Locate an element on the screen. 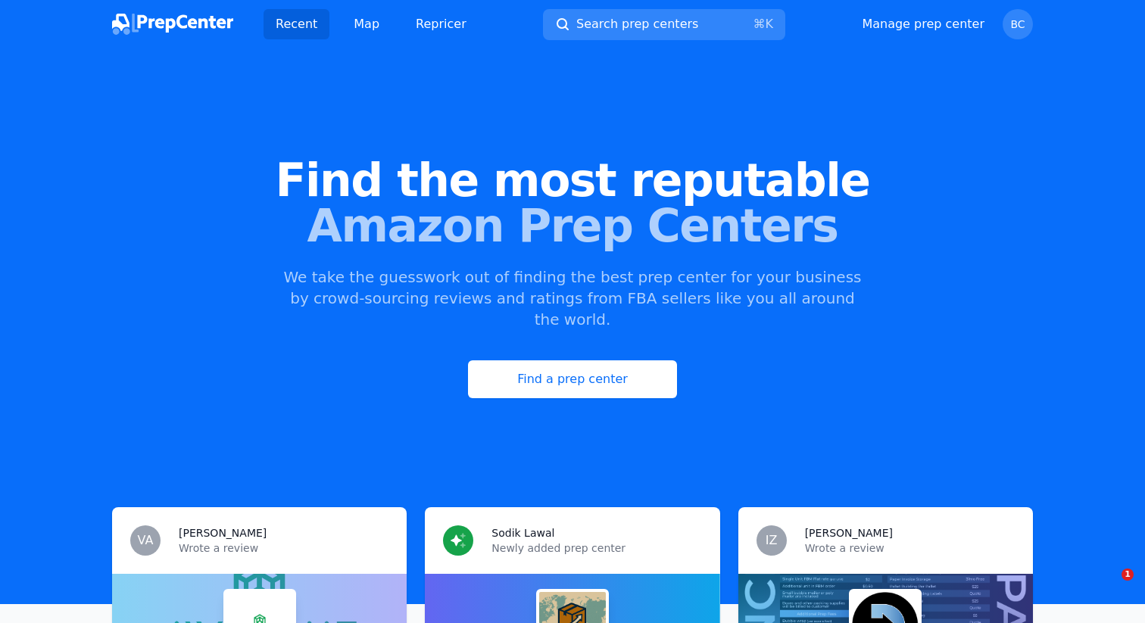 The image size is (1145, 623). kbd: K is located at coordinates (769, 23).